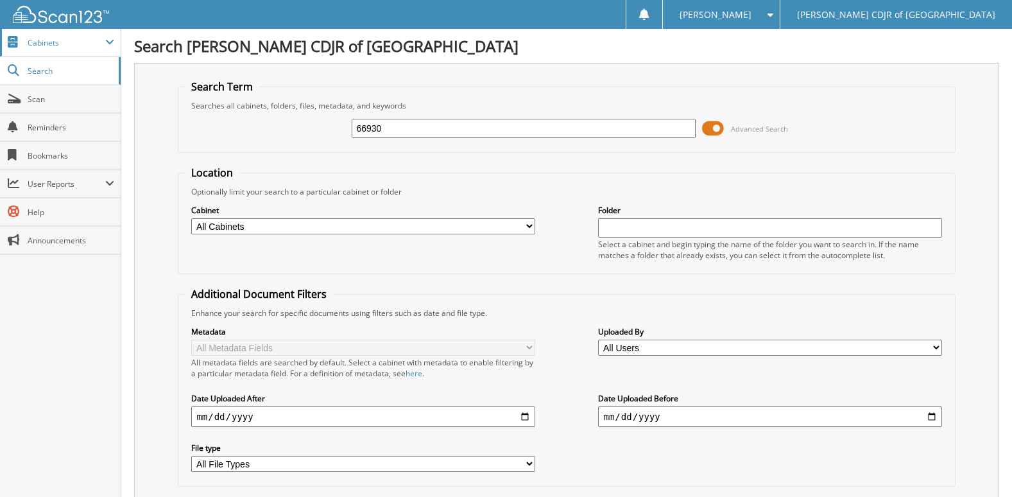  Describe the element at coordinates (212, 173) in the screenshot. I see `legend: Location` at that location.